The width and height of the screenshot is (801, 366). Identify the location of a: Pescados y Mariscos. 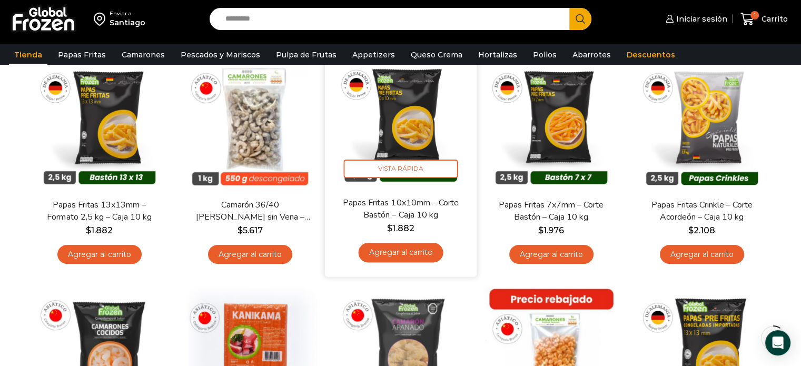
(220, 55).